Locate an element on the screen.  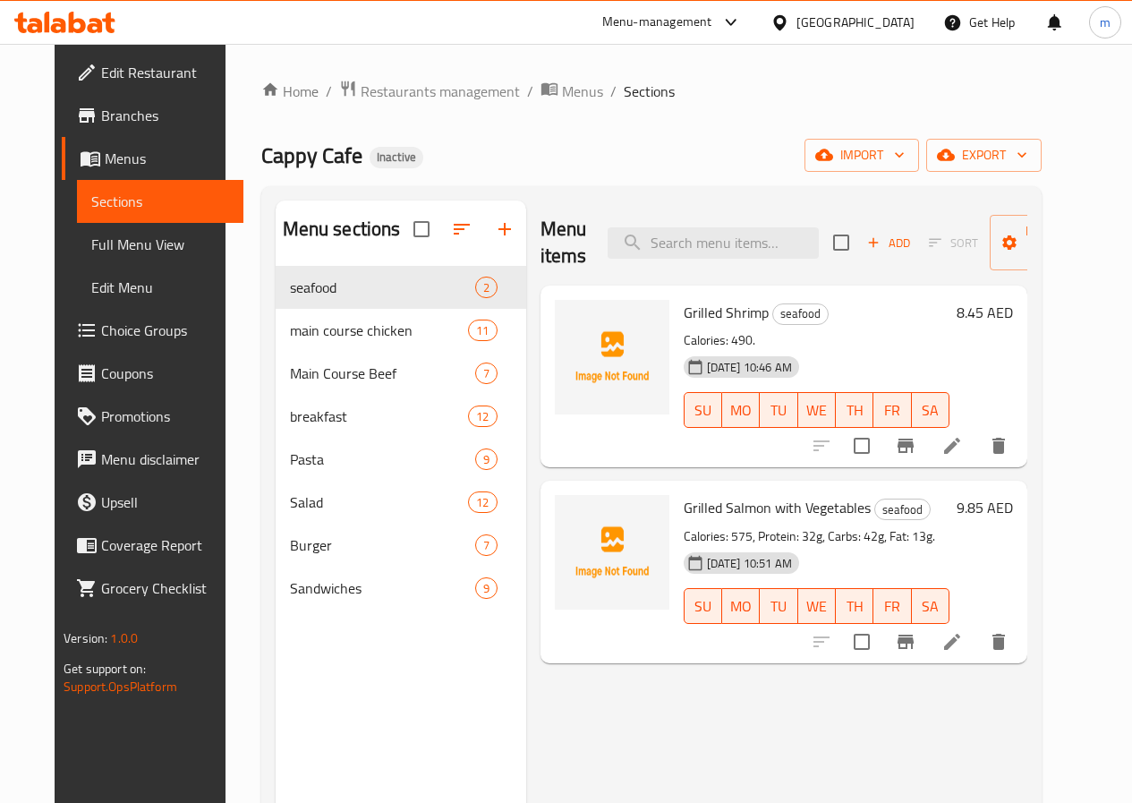
button: Add section is located at coordinates (505, 229).